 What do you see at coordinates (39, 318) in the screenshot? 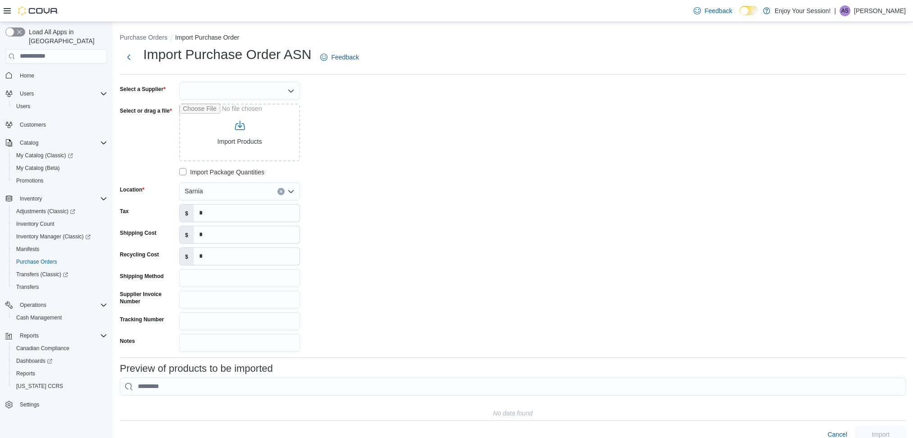
I see `a: Cash Management` at bounding box center [39, 318].